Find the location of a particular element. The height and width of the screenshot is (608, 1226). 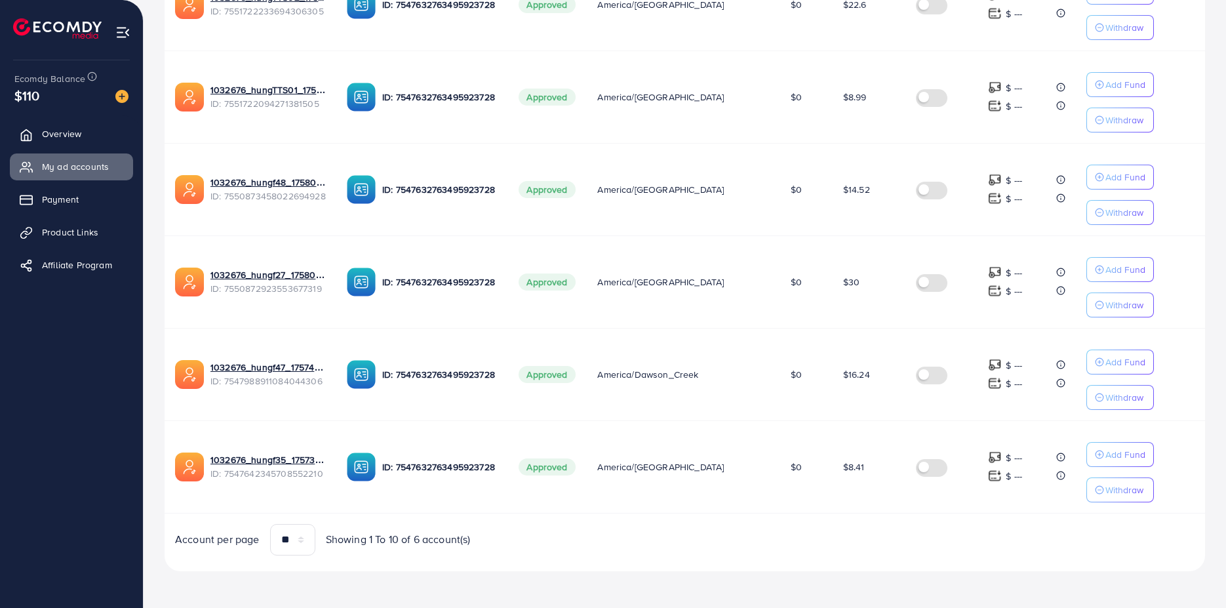

img: menu is located at coordinates (123, 32).